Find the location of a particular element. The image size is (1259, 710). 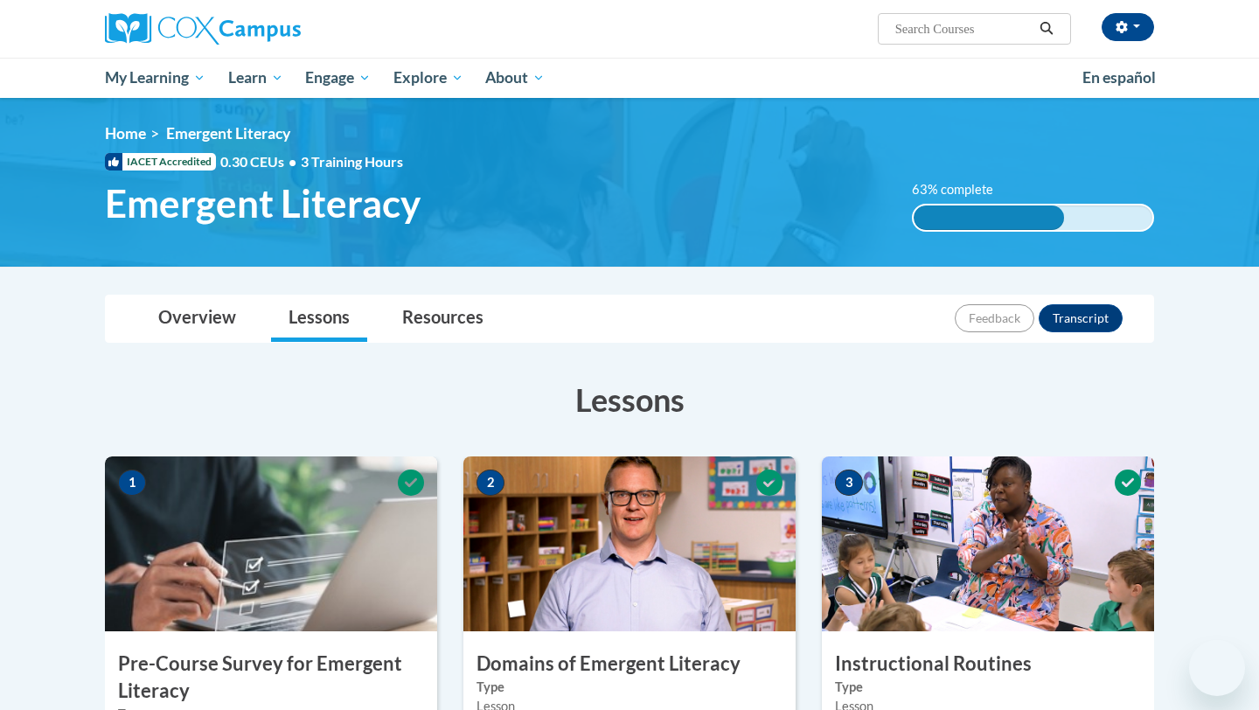

a: Explore is located at coordinates (428, 78).